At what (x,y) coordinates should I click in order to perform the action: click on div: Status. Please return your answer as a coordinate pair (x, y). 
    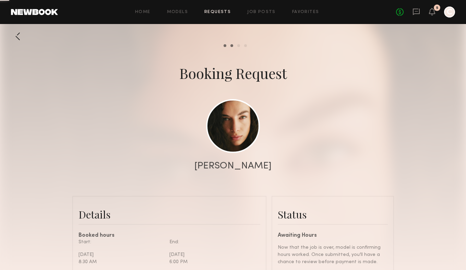
    Looking at the image, I should click on (333, 214).